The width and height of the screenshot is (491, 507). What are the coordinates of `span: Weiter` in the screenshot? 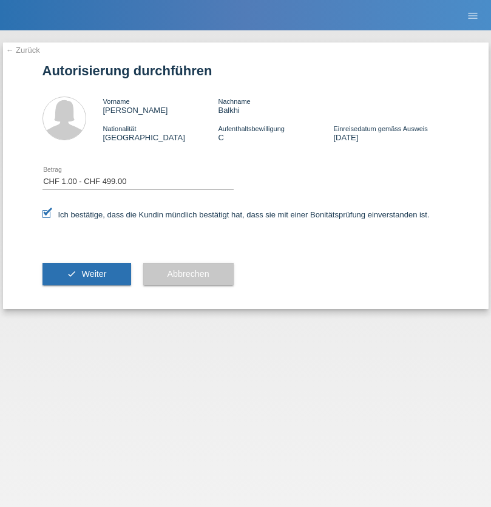 It's located at (93, 274).